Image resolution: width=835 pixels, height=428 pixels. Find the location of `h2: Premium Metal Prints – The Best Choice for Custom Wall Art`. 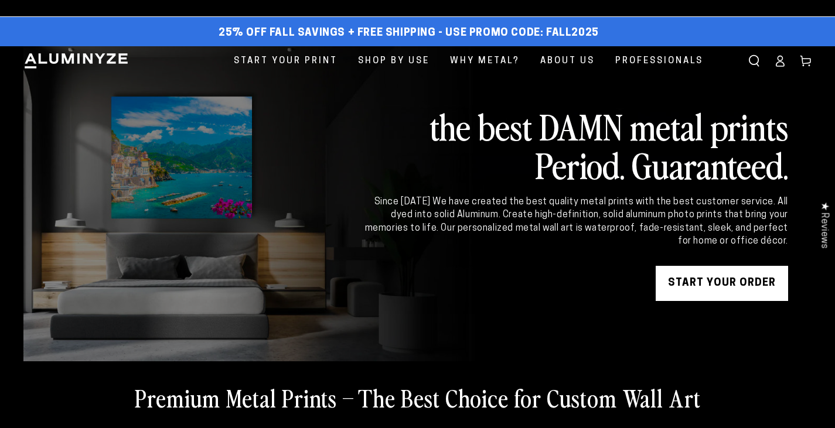

h2: Premium Metal Prints – The Best Choice for Custom Wall Art is located at coordinates (418, 398).